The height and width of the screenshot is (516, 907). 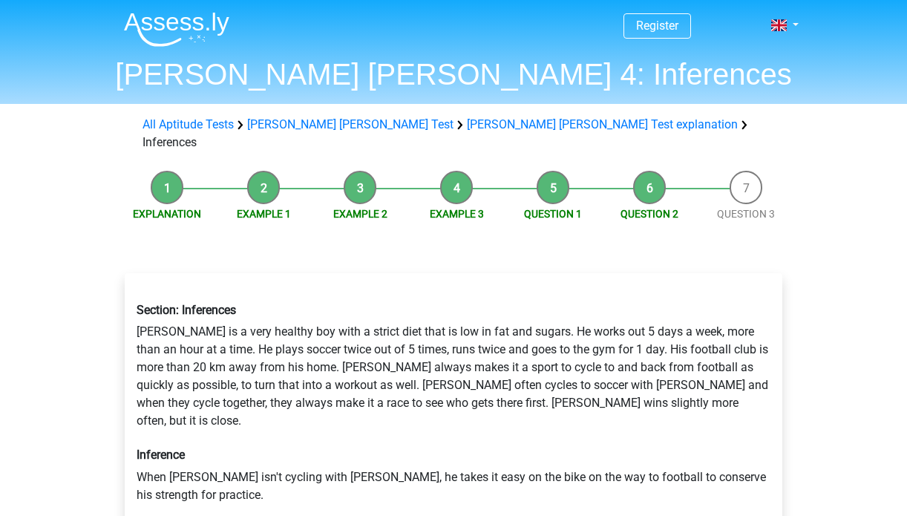 I want to click on h6: Section: Inferences, so click(x=454, y=310).